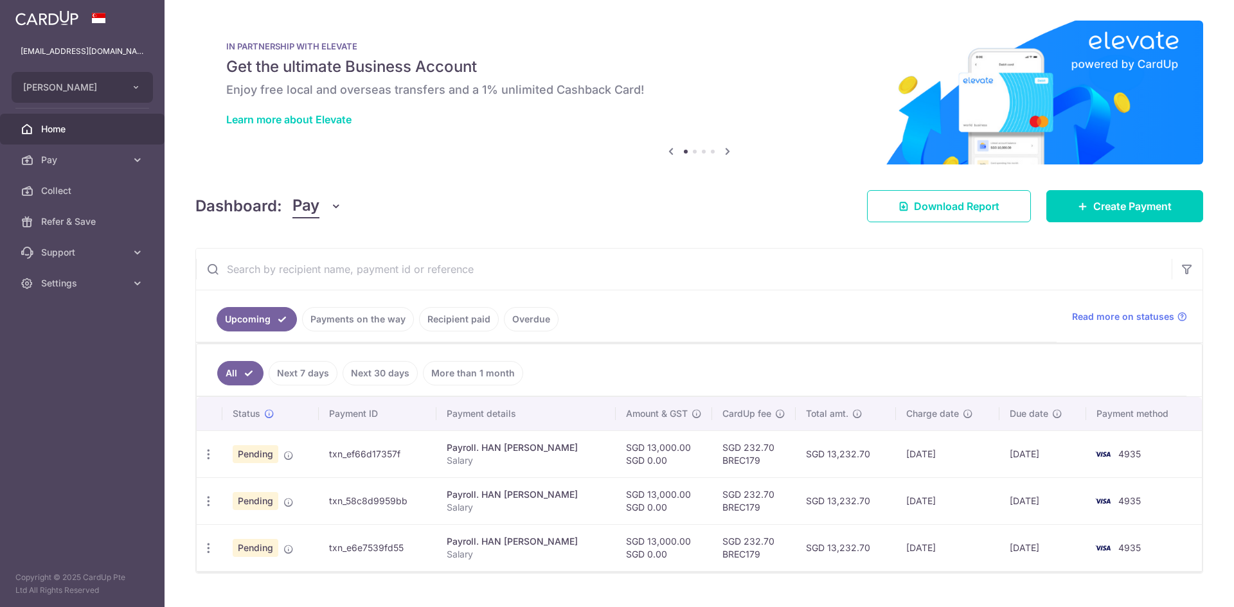 Image resolution: width=1234 pixels, height=607 pixels. I want to click on img: Renovation banner, so click(699, 93).